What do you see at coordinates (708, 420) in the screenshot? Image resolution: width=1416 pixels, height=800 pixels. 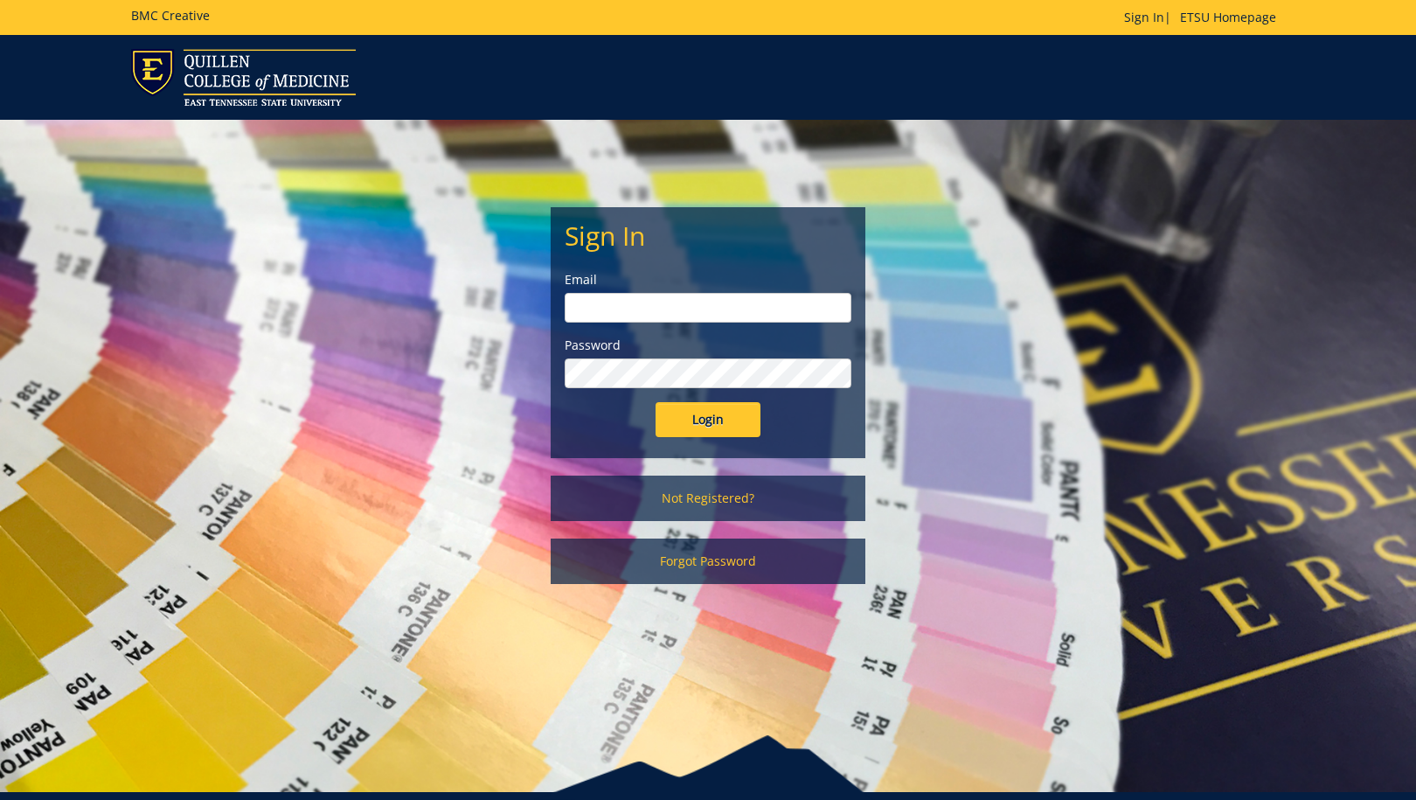 I see `input: Login` at bounding box center [708, 420].